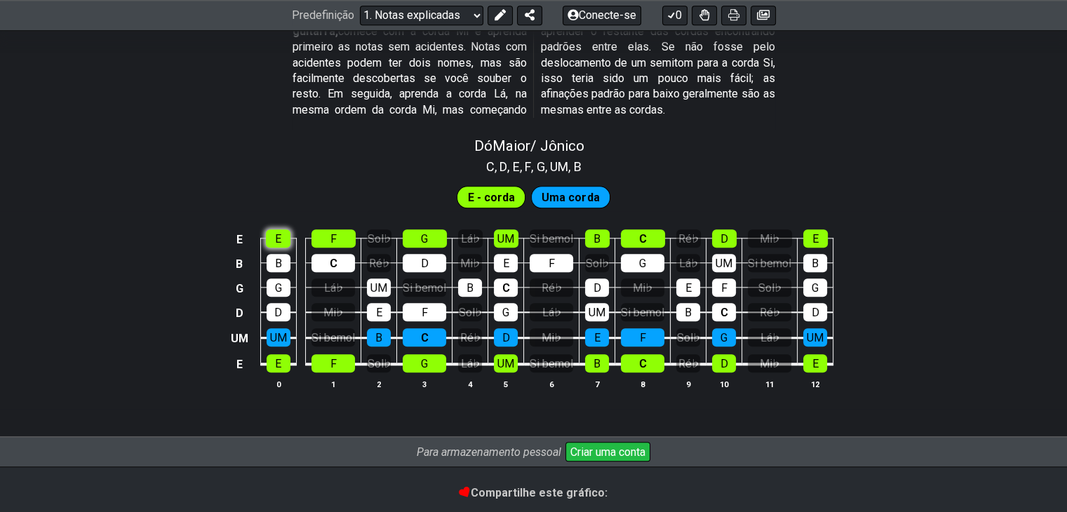 This screenshot has width=1067, height=512. Describe the element at coordinates (608, 15) in the screenshot. I see `font: Conecte-se` at that location.